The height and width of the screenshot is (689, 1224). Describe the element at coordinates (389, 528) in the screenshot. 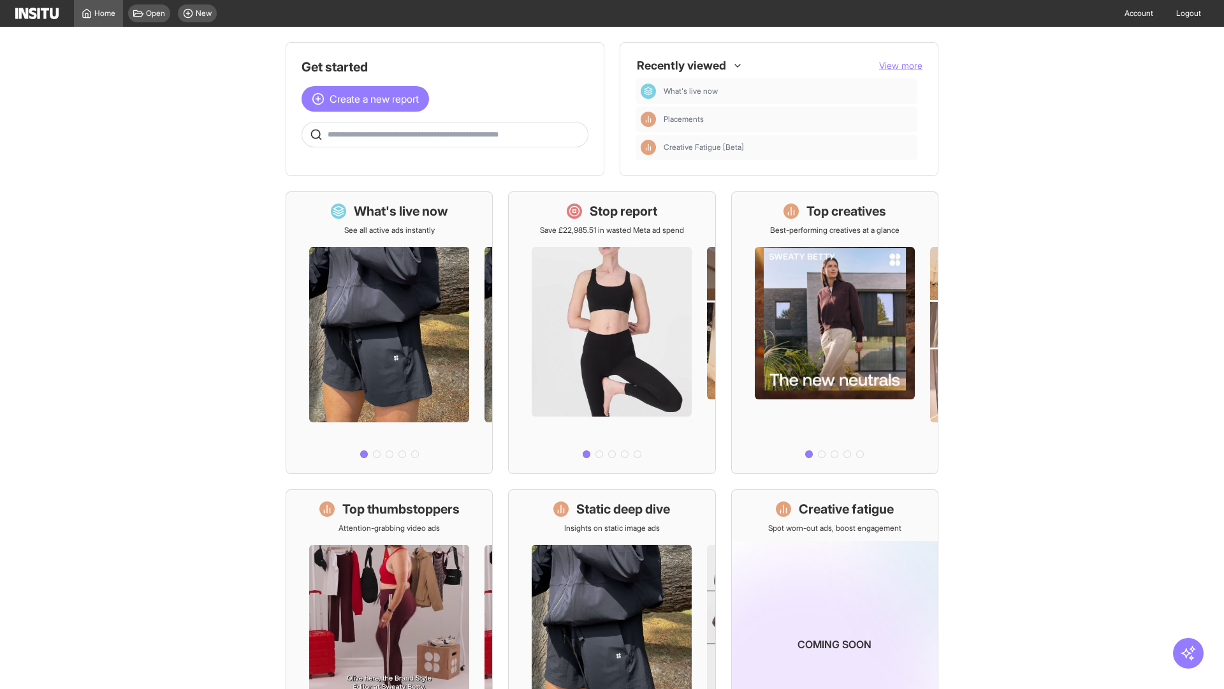

I see `p: Attention-grabbing video ads` at that location.